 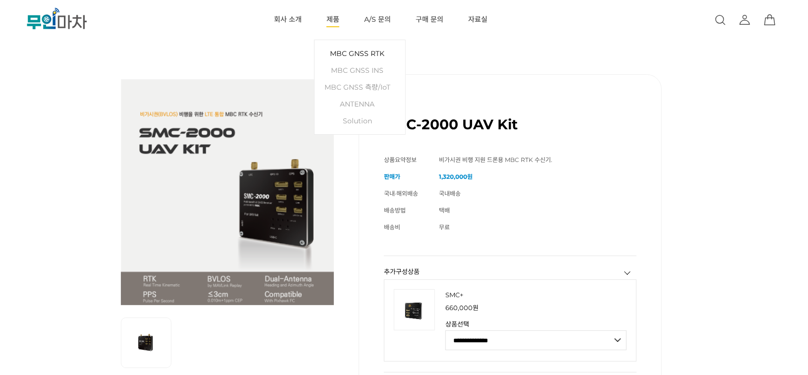 I want to click on p: 판매가, so click(x=536, y=308).